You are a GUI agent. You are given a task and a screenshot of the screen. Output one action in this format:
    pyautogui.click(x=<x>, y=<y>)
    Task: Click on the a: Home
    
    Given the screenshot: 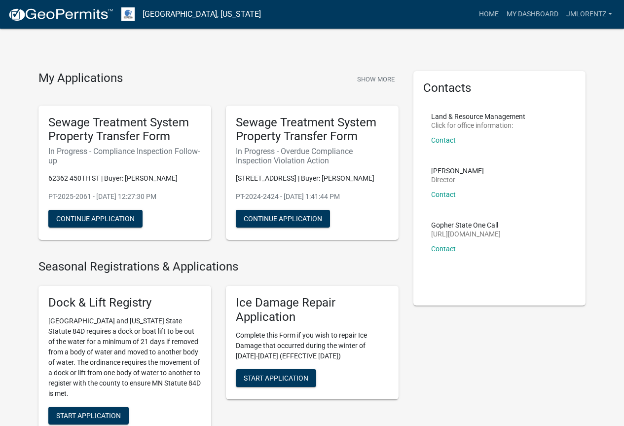 What is the action you would take?
    pyautogui.click(x=489, y=14)
    